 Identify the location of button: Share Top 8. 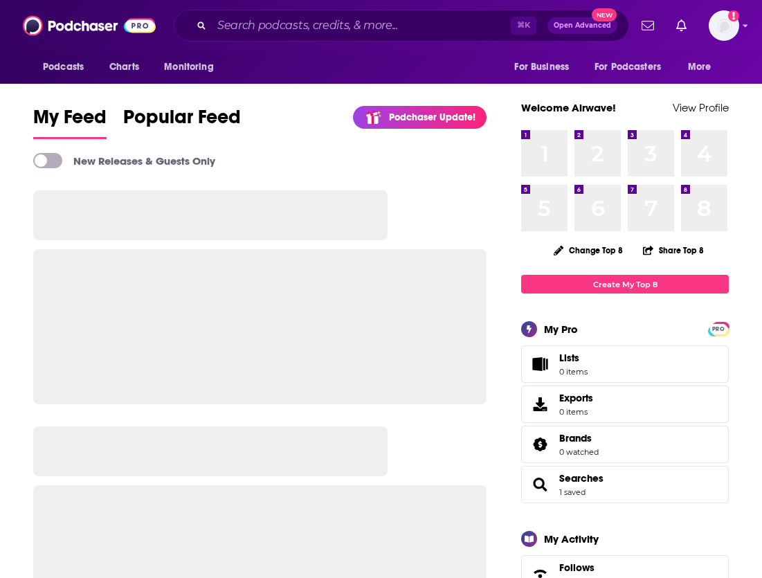
(673, 250).